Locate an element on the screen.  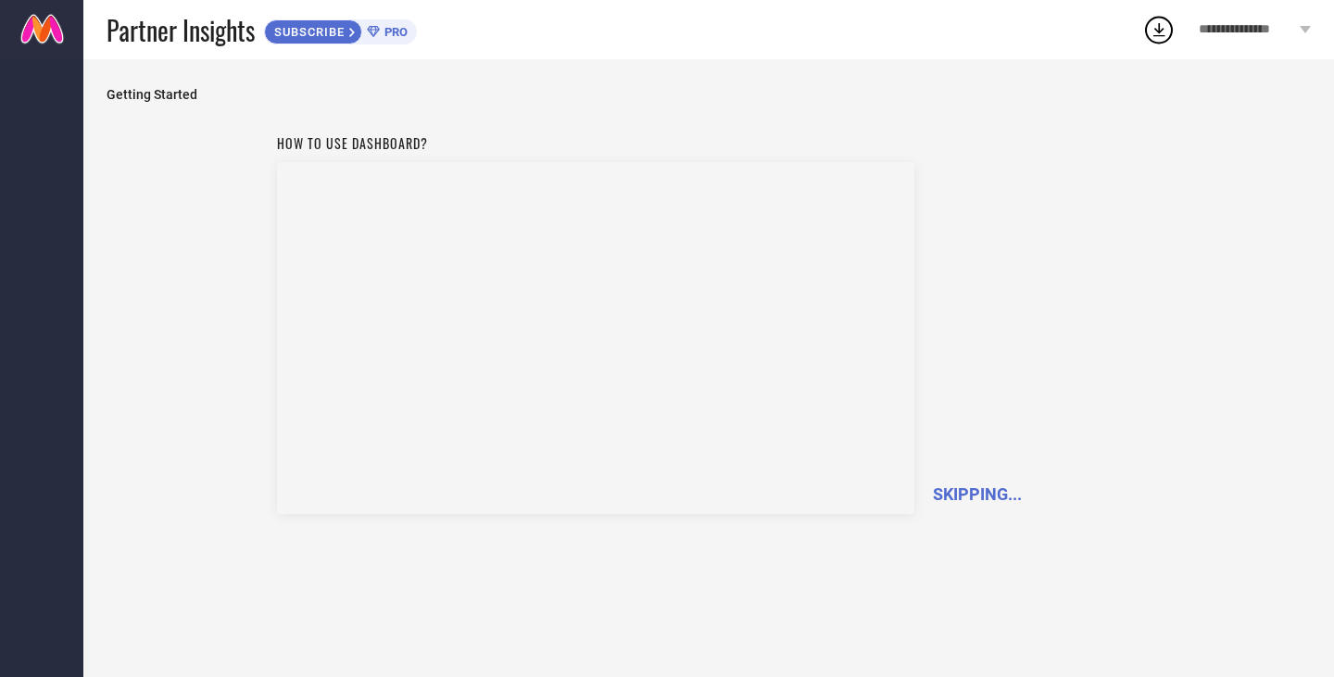
h1: How to use dashboard? is located at coordinates (596, 143).